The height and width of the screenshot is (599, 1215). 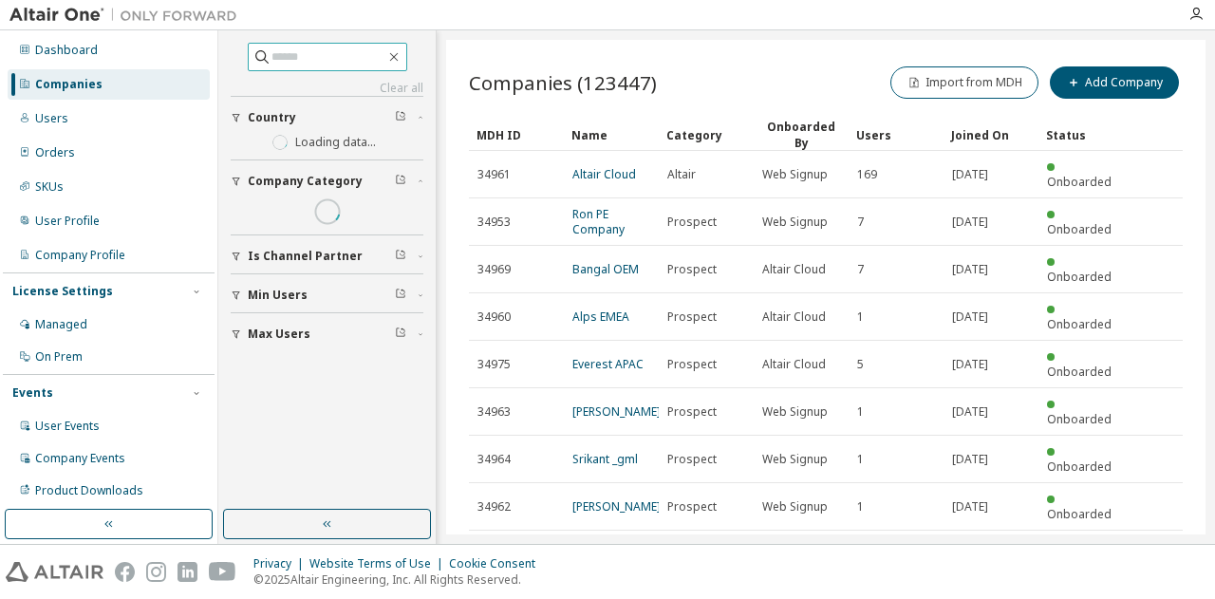 What do you see at coordinates (598, 221) in the screenshot?
I see `a: Ron PE Company` at bounding box center [598, 221].